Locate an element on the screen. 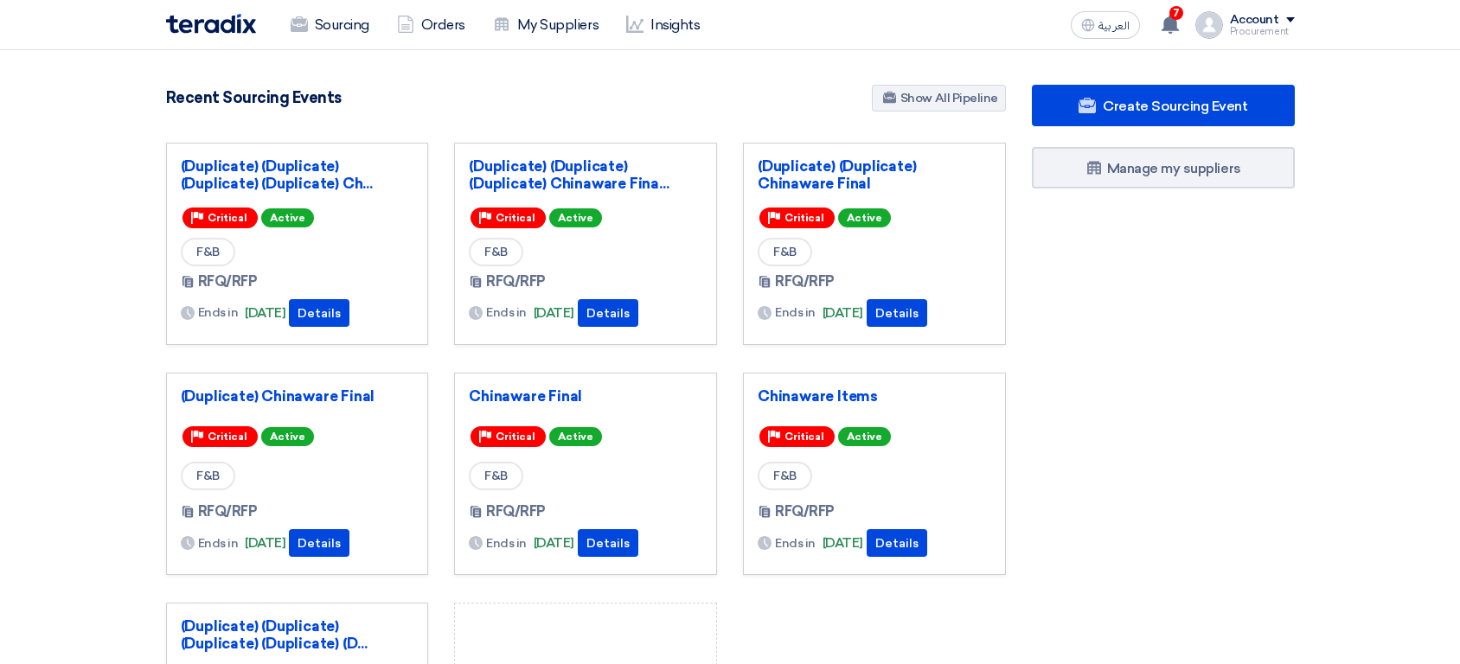 This screenshot has height=664, width=1460. h4: Recent Sourcing Events is located at coordinates (253, 98).